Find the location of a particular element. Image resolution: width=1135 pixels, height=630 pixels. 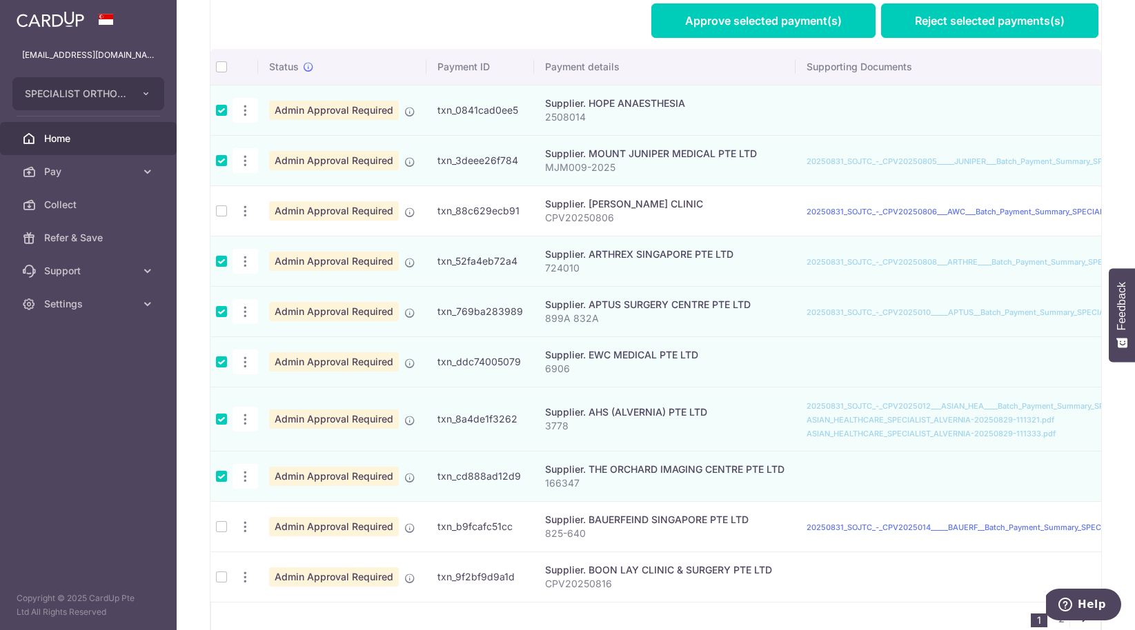

p: CPV20250816 is located at coordinates (664, 584).